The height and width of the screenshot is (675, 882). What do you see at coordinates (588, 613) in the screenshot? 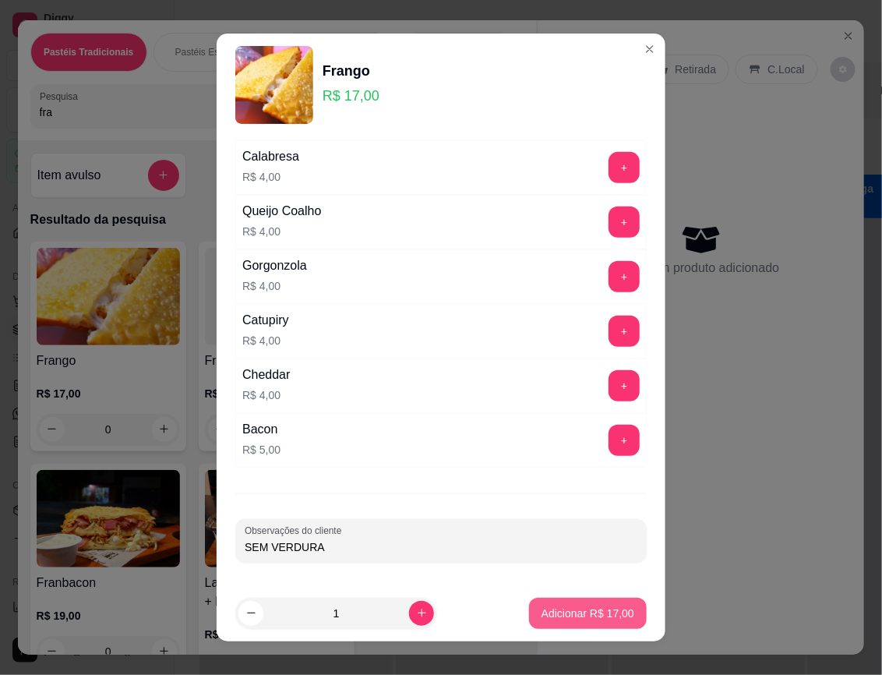
I see `p: Adicionar R$ 17,00` at bounding box center [588, 613].